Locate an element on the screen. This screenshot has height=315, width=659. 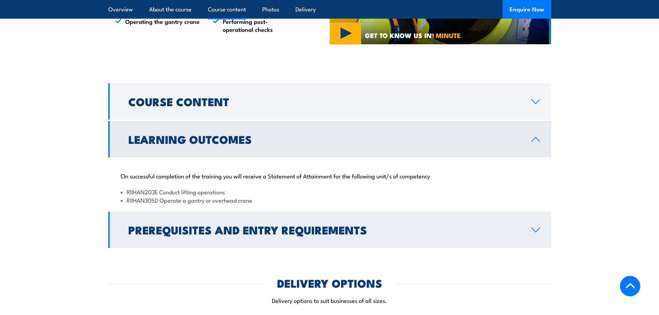
strong: 1 MINUTE is located at coordinates (446, 35).